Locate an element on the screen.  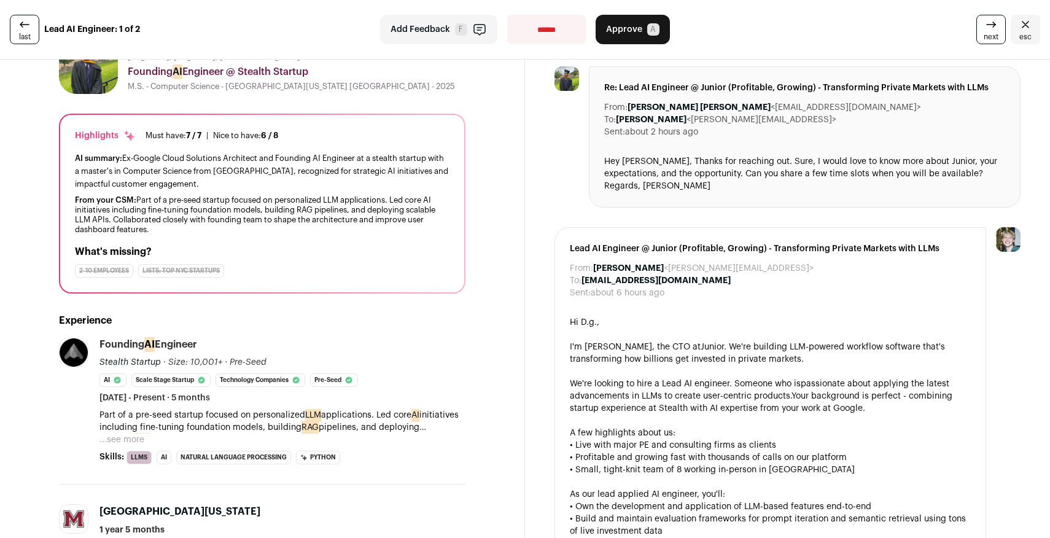
span: · Size: 10,001+ is located at coordinates (193, 362).